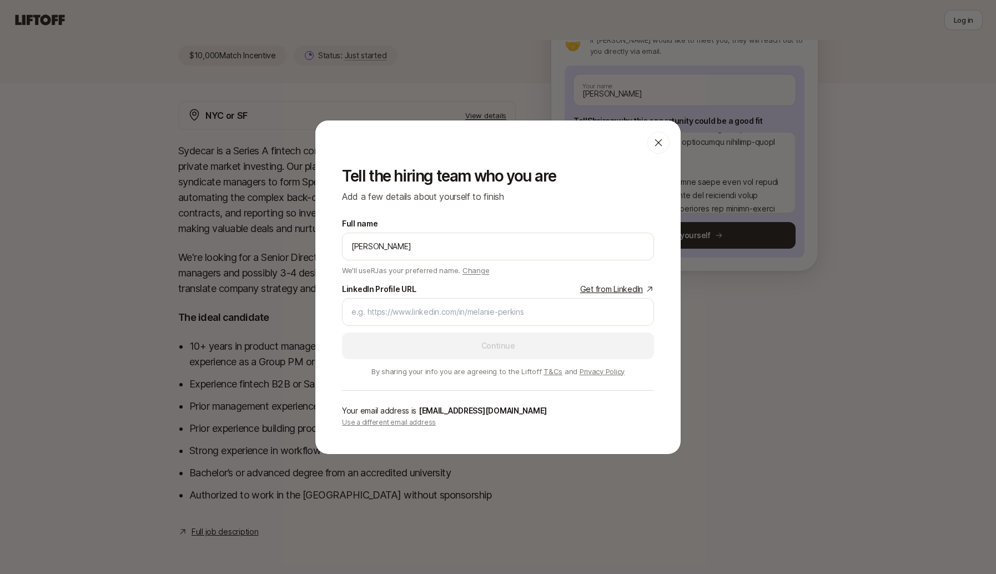 This screenshot has width=996, height=574. I want to click on p: Add a few details about yourself to finish, so click(498, 197).